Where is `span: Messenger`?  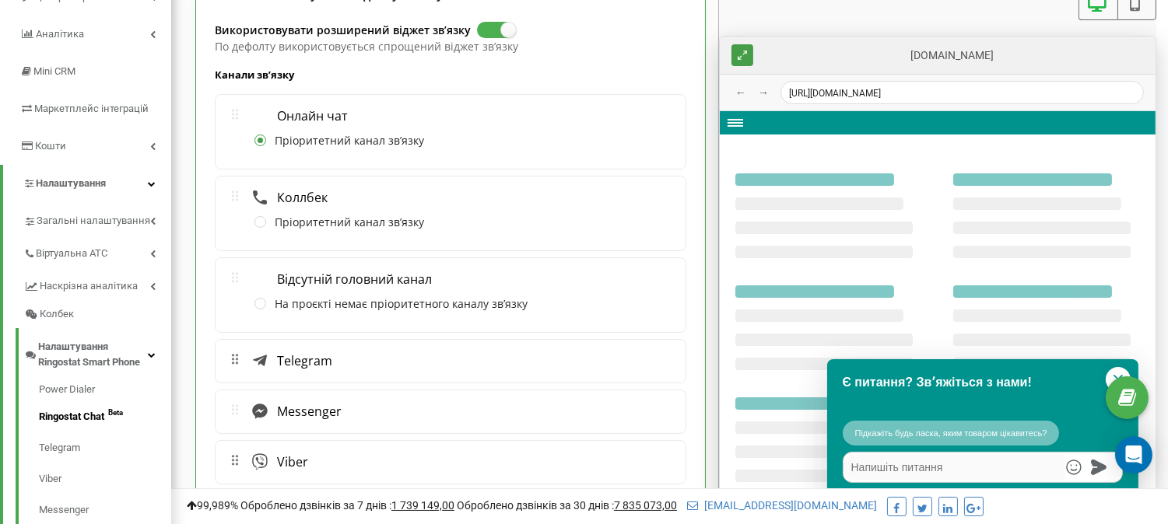 span: Messenger is located at coordinates (305, 412).